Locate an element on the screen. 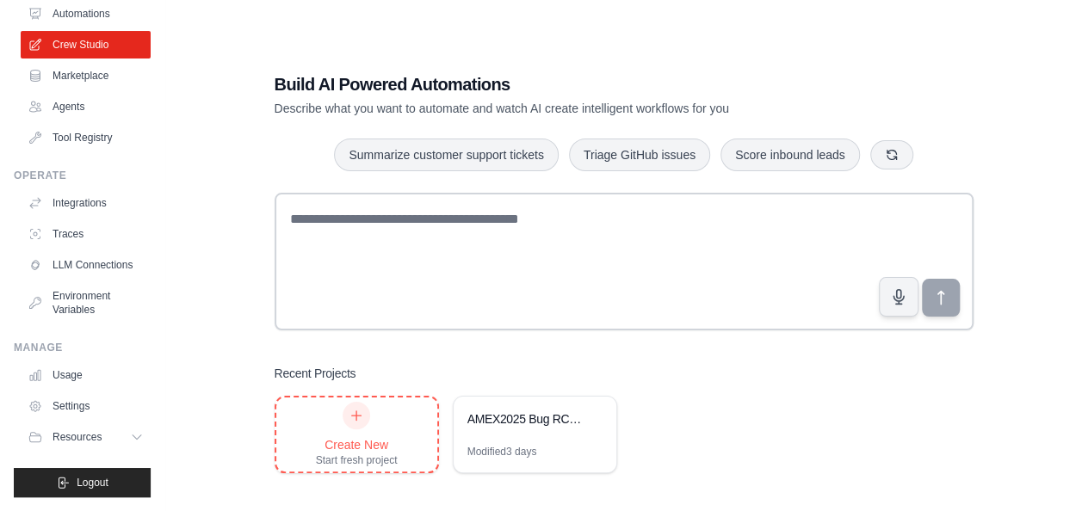  a: Environment Variables is located at coordinates (85, 303).